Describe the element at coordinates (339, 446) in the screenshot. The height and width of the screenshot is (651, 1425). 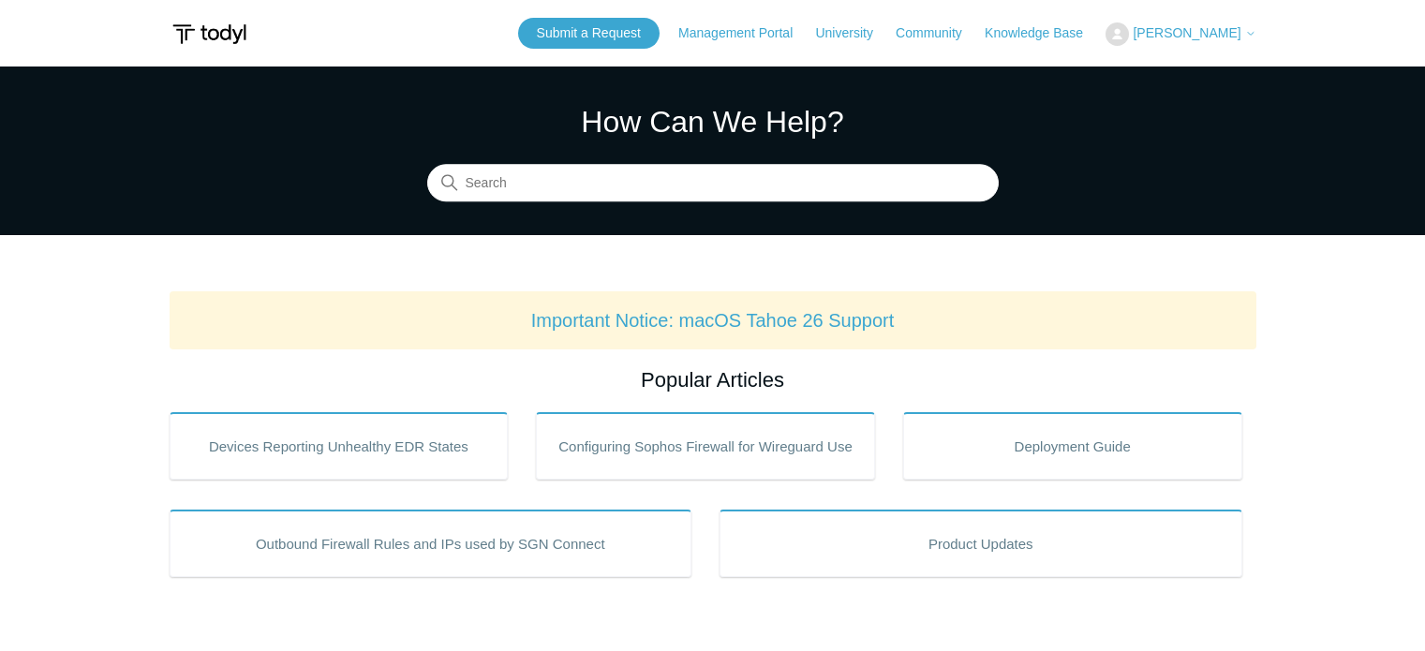
I see `a: Devices Reporting Unhealthy EDR States` at that location.